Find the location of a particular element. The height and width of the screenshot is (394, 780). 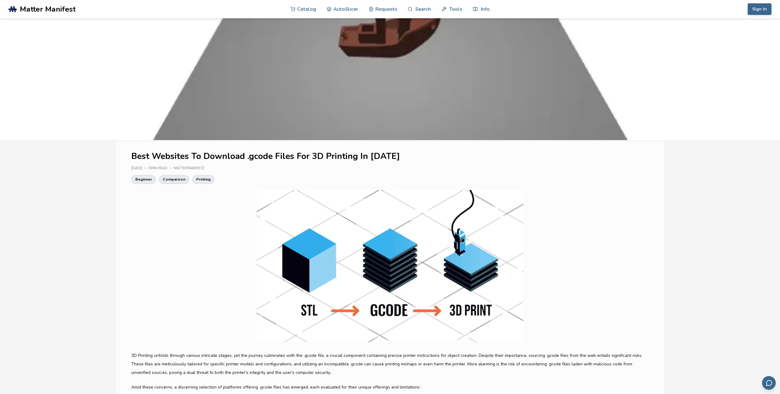

p: Amid these concerns, a discerning selection of platforms offering .gcode files has emerged, each ... is located at coordinates (390, 387).